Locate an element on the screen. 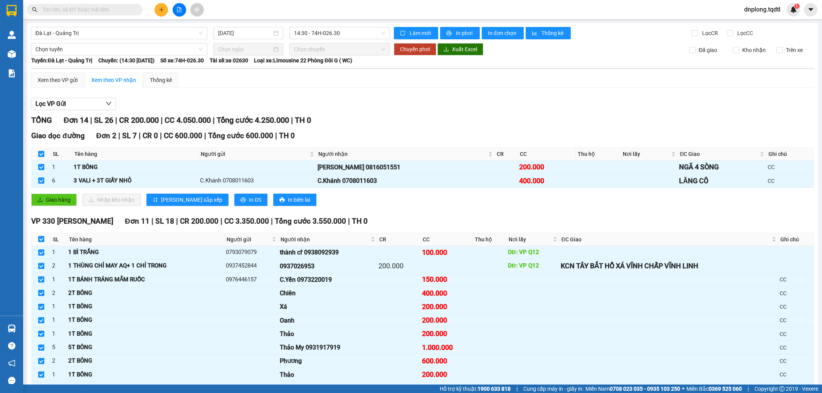 Image resolution: width=822 pixels, height=393 pixels. span: sort-ascending is located at coordinates (155, 200).